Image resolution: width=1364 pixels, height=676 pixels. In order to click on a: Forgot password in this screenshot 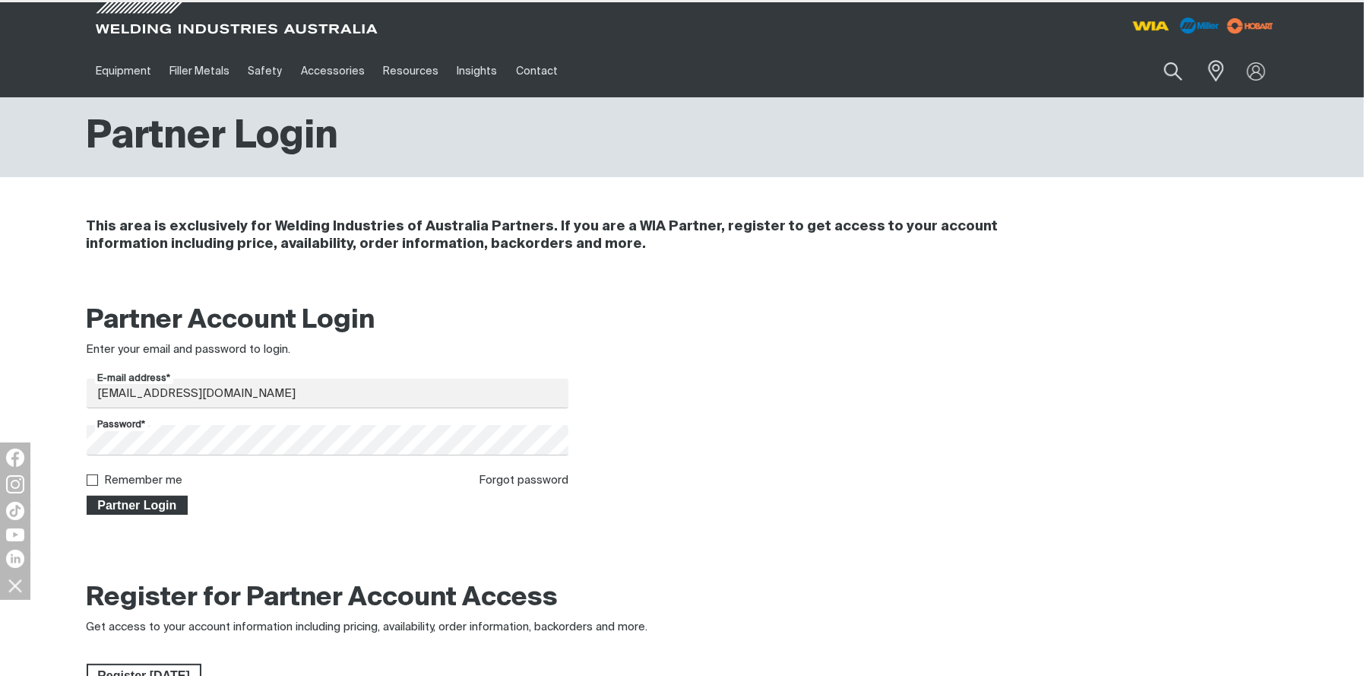, I will do `click(524, 480)`.